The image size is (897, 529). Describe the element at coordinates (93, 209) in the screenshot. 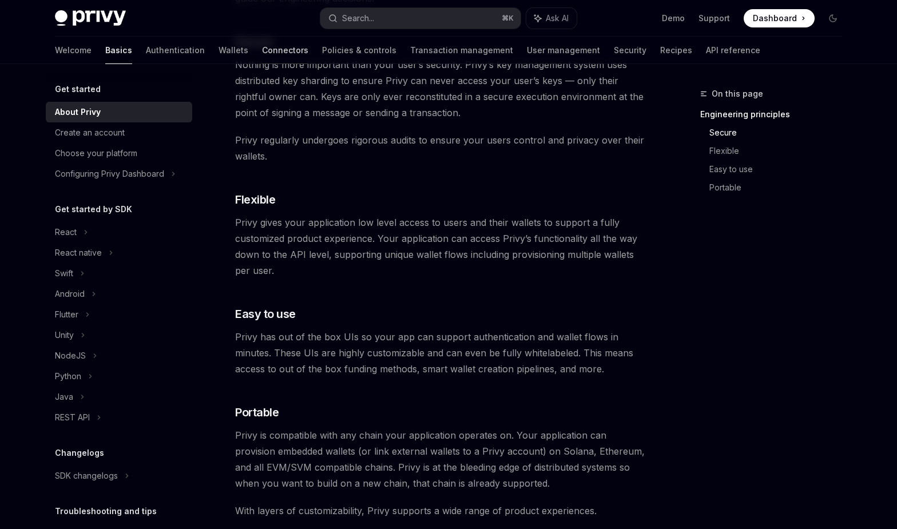

I see `h5: Get started by SDK` at that location.